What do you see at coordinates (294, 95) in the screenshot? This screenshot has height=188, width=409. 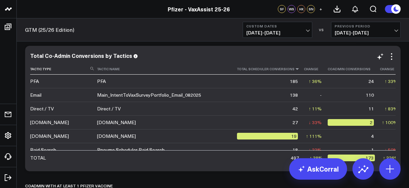 I see `div: 138` at bounding box center [294, 95].